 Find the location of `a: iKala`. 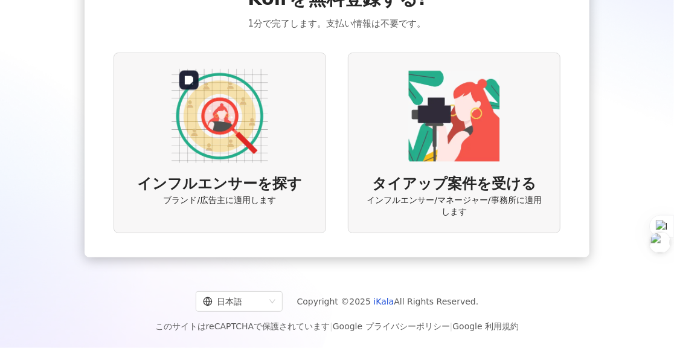

a: iKala is located at coordinates (384, 301).